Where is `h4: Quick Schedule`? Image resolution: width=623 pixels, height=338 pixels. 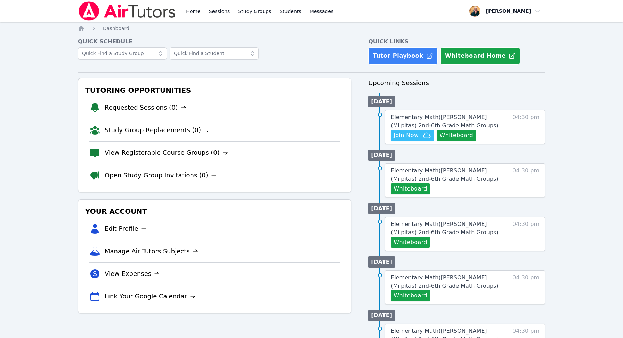 h4: Quick Schedule is located at coordinates (214, 42).